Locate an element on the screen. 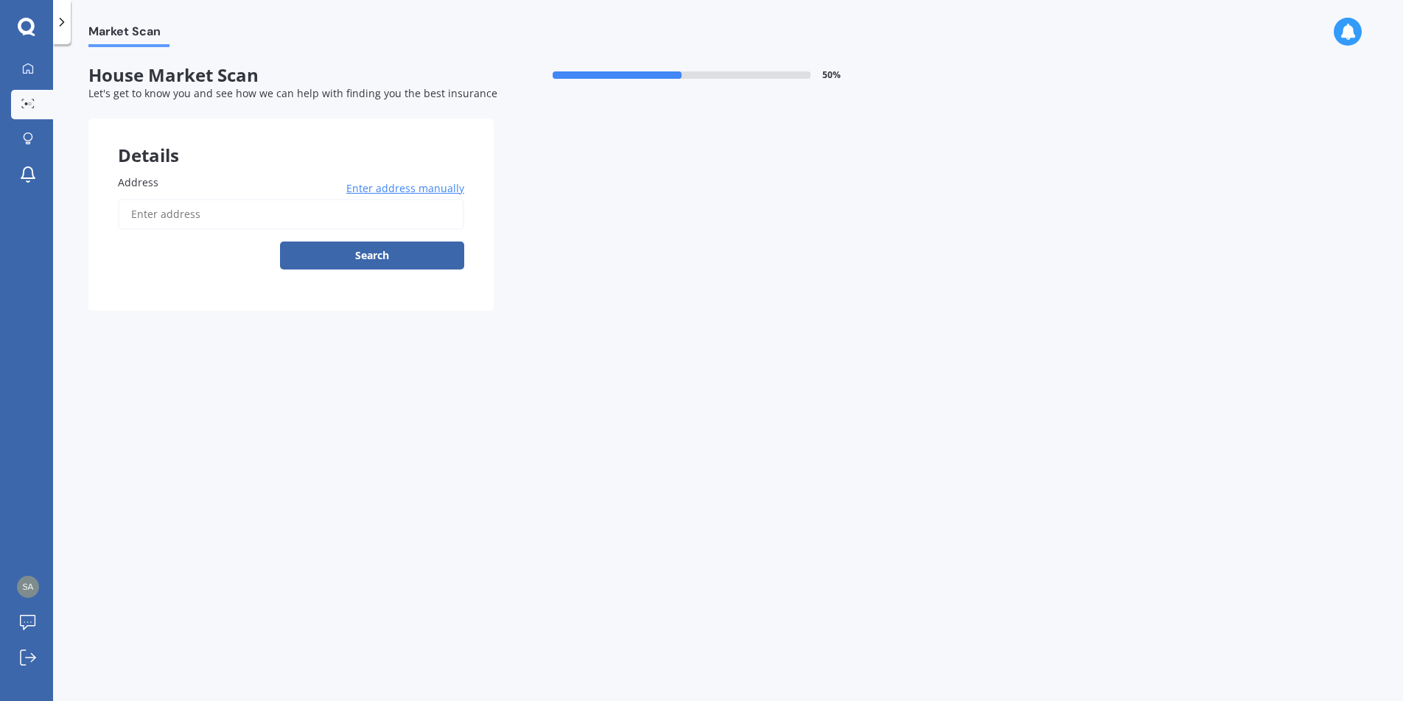 Image resolution: width=1403 pixels, height=701 pixels. span: Address is located at coordinates (138, 182).